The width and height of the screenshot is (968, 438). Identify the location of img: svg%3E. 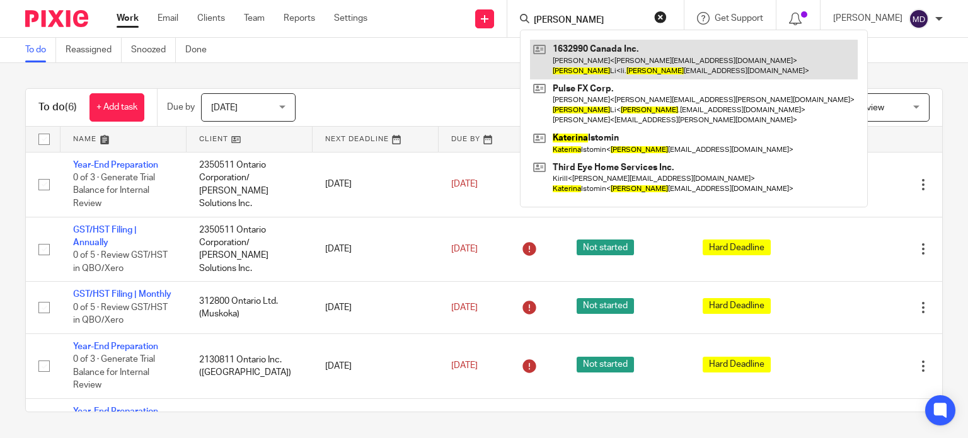
(919, 19).